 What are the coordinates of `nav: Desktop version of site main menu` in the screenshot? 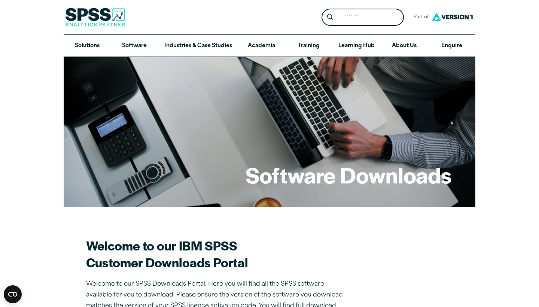 It's located at (270, 46).